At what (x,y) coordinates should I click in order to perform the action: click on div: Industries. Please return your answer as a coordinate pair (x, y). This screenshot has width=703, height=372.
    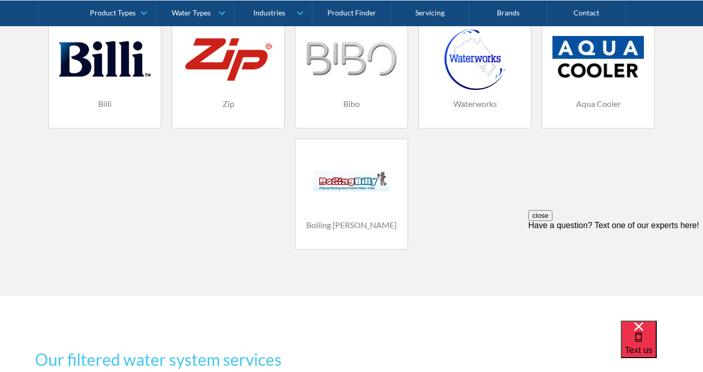
    Looking at the image, I should click on (269, 12).